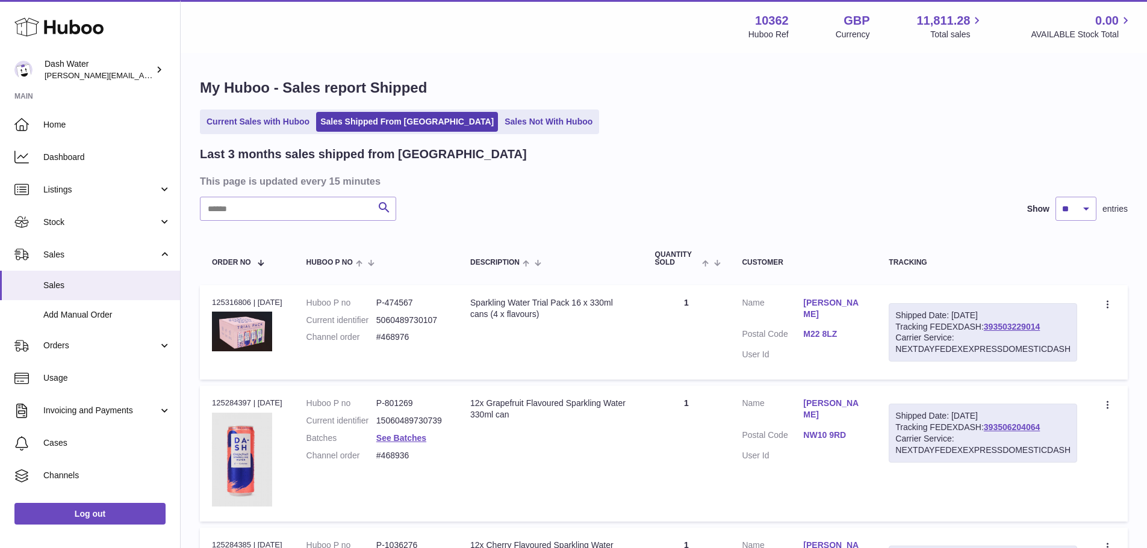 The image size is (1147, 548). I want to click on h1: My Huboo - Sales report Shipped, so click(663, 88).